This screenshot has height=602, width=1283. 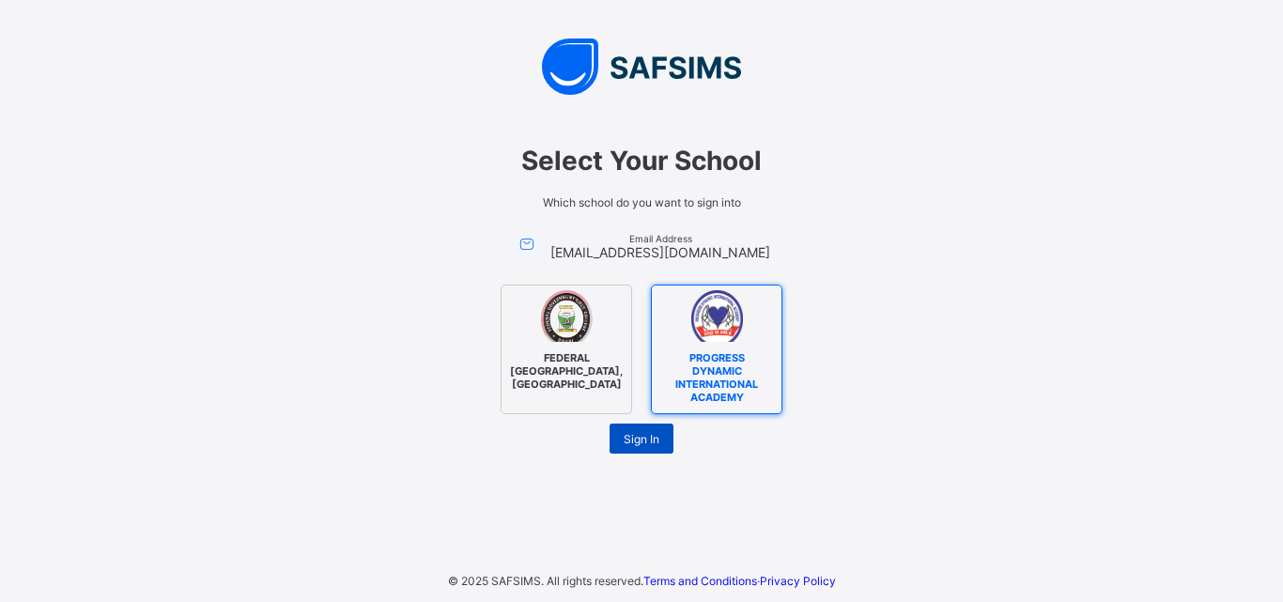 What do you see at coordinates (566, 316) in the screenshot?
I see `img: FEDERAL GOVERNMENT GIRLS` COLLEGE, BWARI` at bounding box center [566, 316].